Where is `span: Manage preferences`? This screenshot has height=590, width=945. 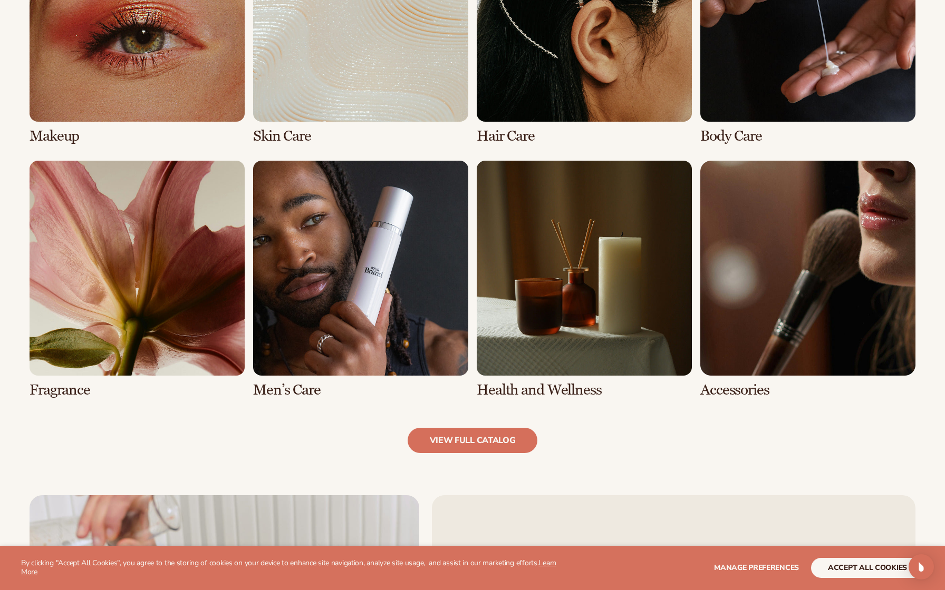 span: Manage preferences is located at coordinates (756, 568).